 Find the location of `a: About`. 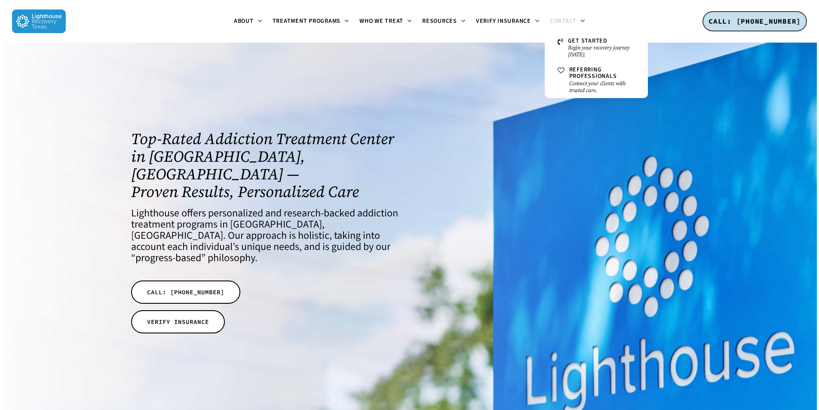

a: About is located at coordinates (248, 21).